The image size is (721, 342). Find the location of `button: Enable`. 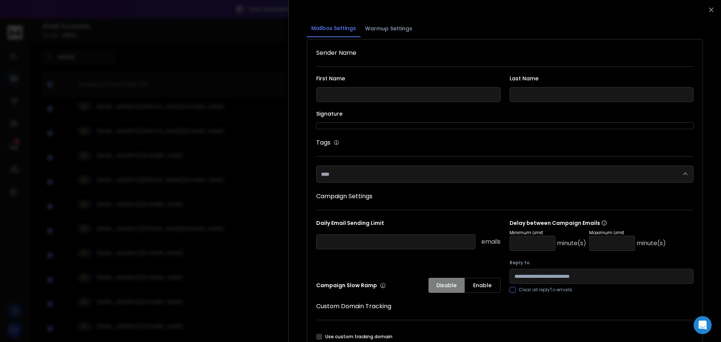

button: Enable is located at coordinates (482, 285).